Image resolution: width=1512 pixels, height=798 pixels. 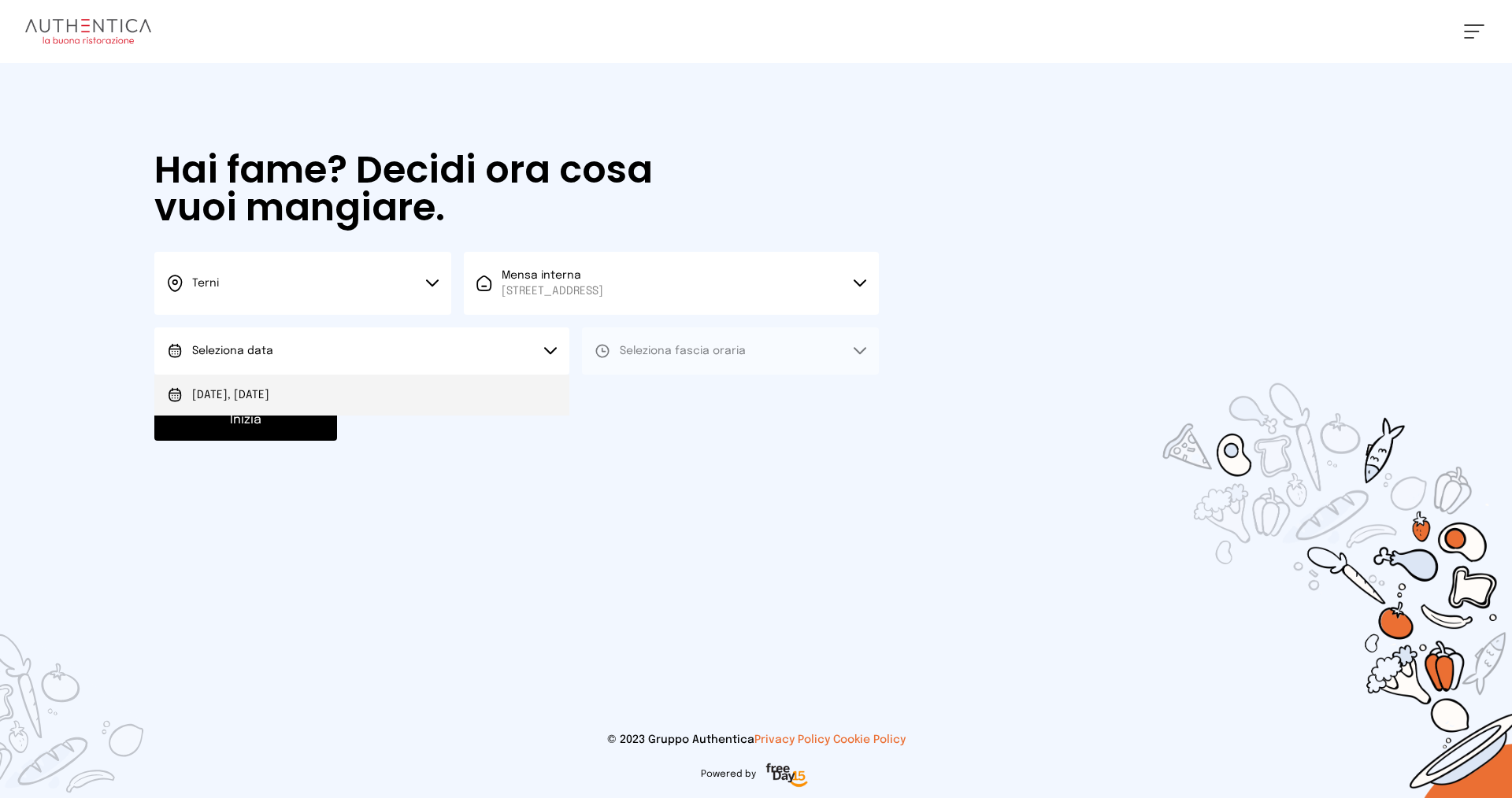 I want to click on span: Powered by, so click(x=729, y=774).